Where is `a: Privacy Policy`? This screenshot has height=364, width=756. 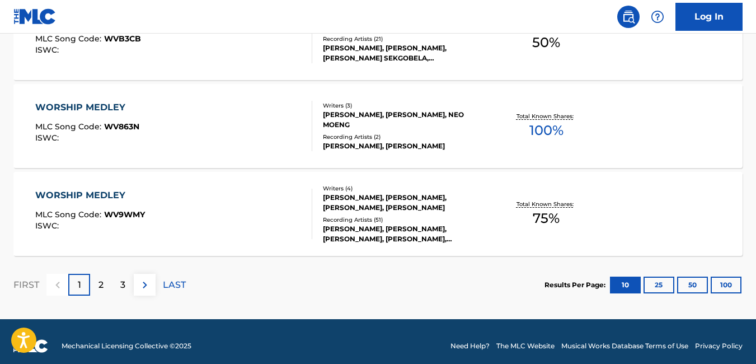 a: Privacy Policy is located at coordinates (719, 346).